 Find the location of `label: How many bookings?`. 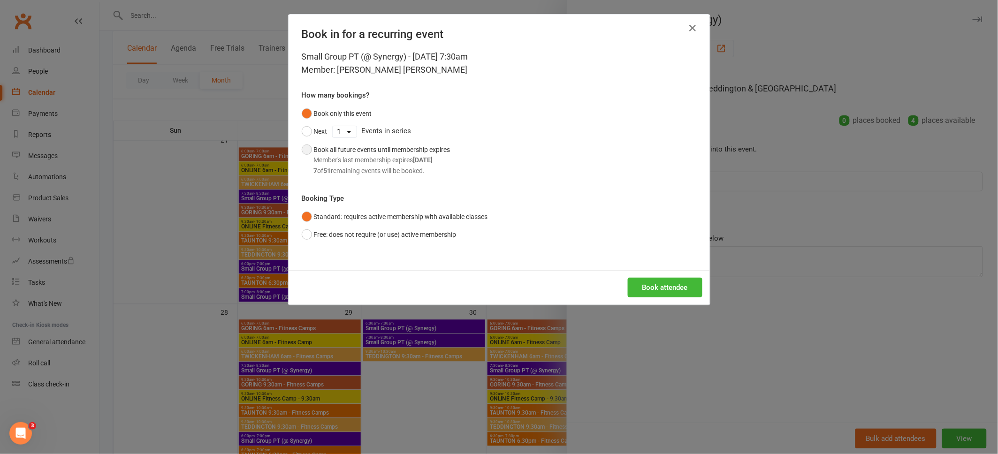

label: How many bookings? is located at coordinates (336, 95).